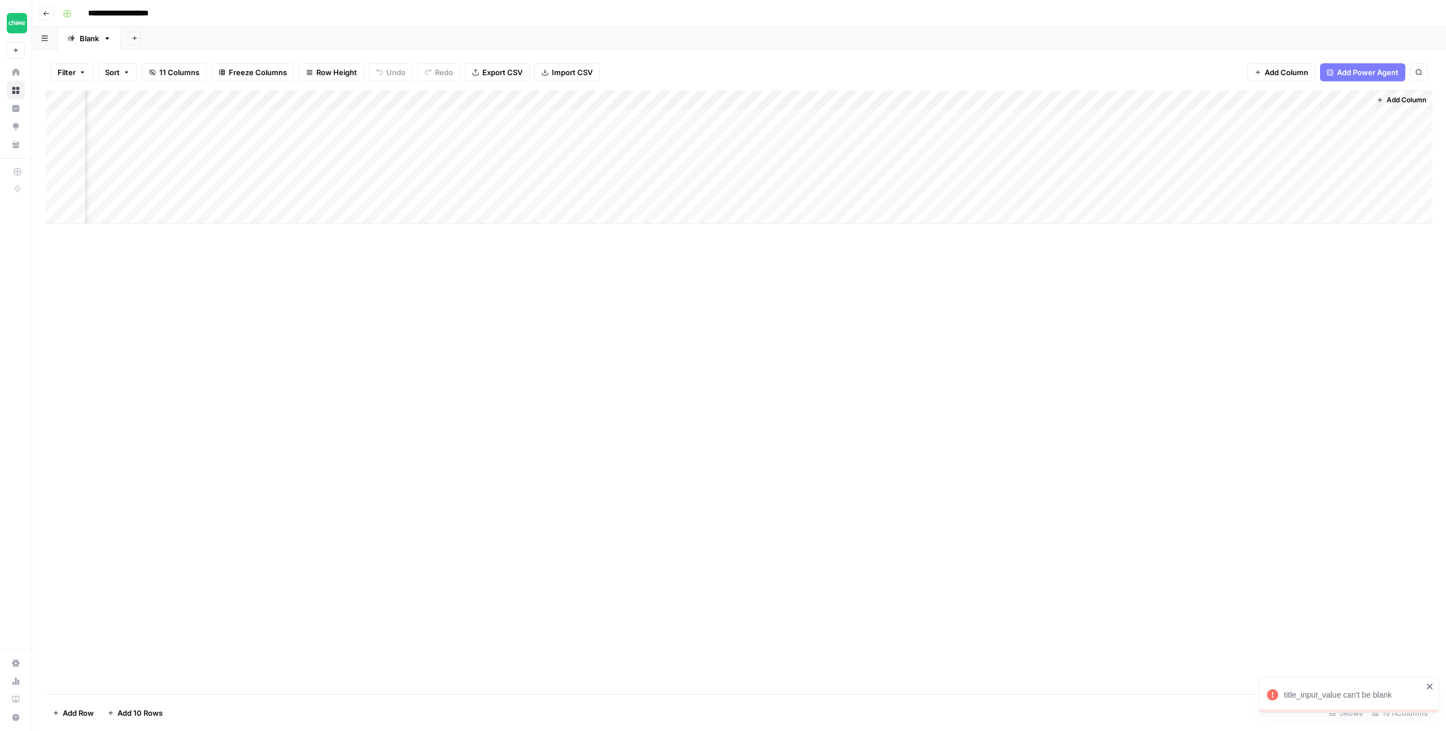 The height and width of the screenshot is (731, 1446). What do you see at coordinates (337, 72) in the screenshot?
I see `span: Row Height` at bounding box center [337, 72].